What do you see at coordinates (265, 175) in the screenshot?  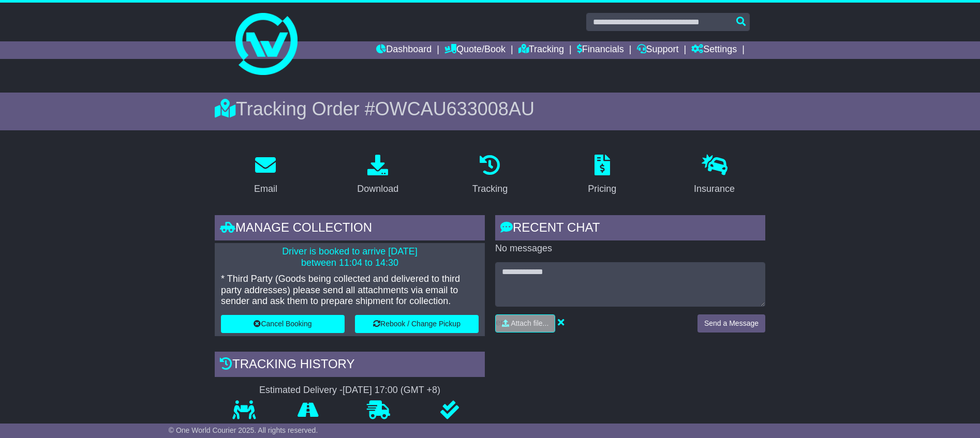 I see `a: Email` at bounding box center [265, 175].